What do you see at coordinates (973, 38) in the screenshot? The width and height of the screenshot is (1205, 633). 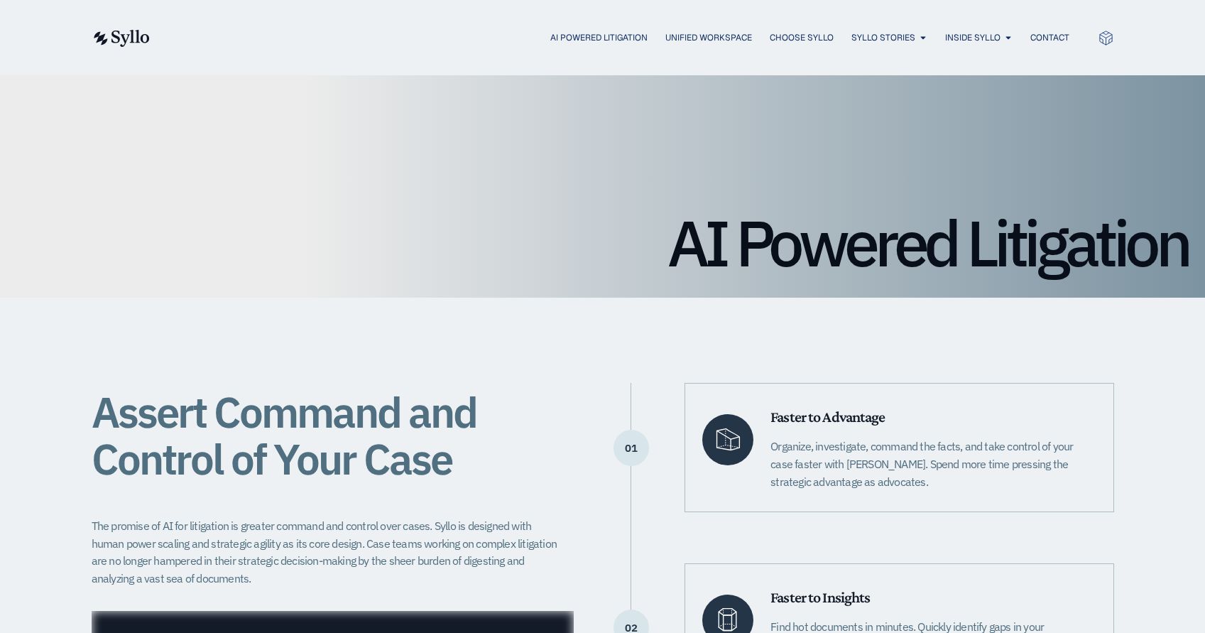 I see `span: Inside Syllo` at bounding box center [973, 38].